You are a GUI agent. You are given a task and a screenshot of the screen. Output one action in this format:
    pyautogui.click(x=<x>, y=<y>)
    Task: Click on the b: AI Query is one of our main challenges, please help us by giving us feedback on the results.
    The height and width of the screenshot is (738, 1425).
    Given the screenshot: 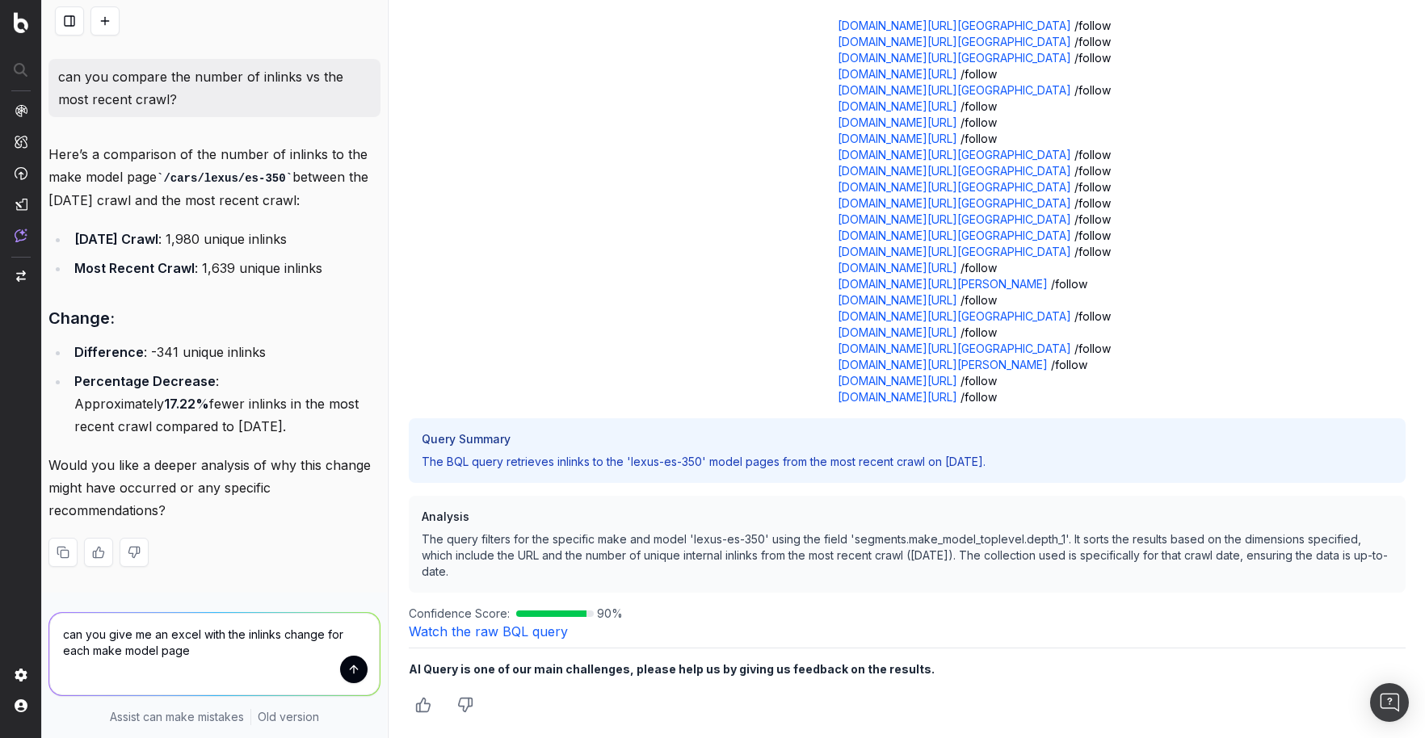 What is the action you would take?
    pyautogui.click(x=671, y=669)
    